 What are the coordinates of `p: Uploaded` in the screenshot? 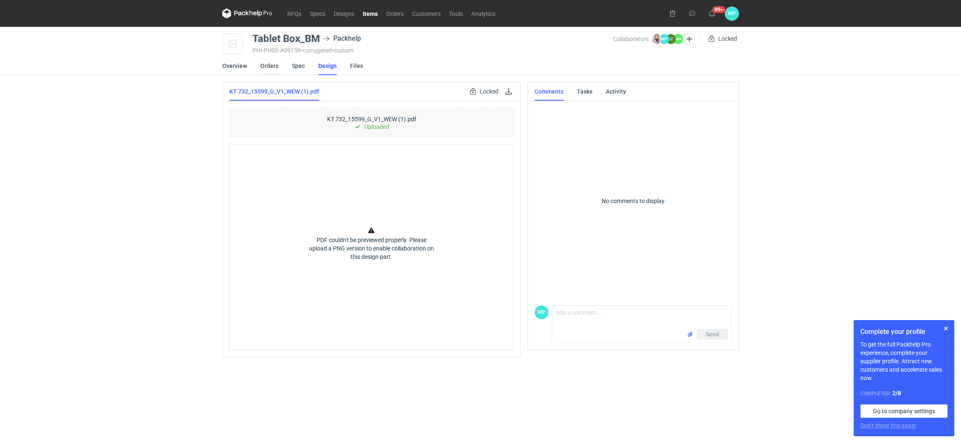 It's located at (377, 127).